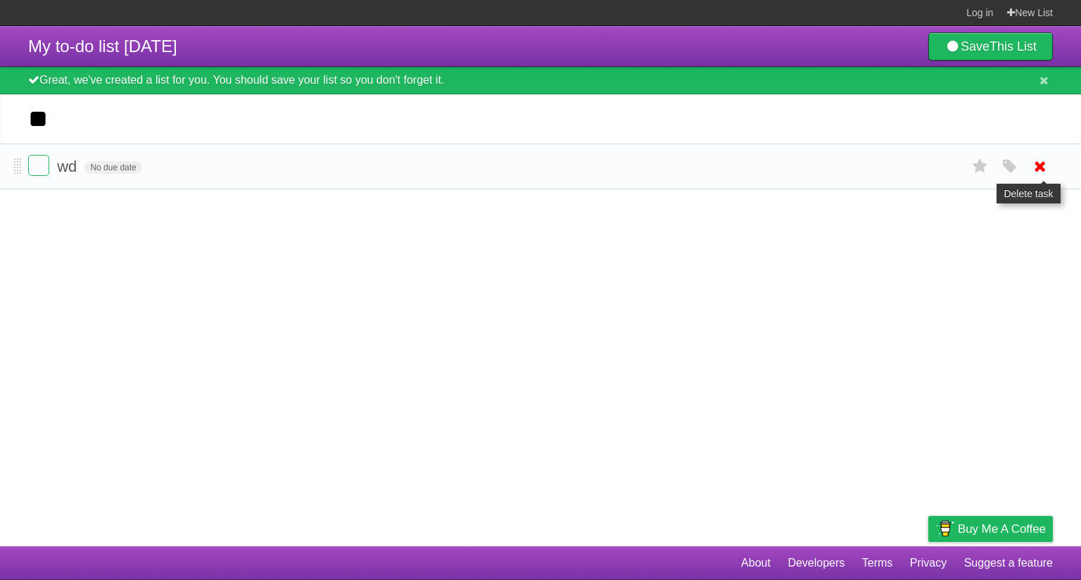 This screenshot has width=1081, height=580. What do you see at coordinates (68, 166) in the screenshot?
I see `span: wd` at bounding box center [68, 166].